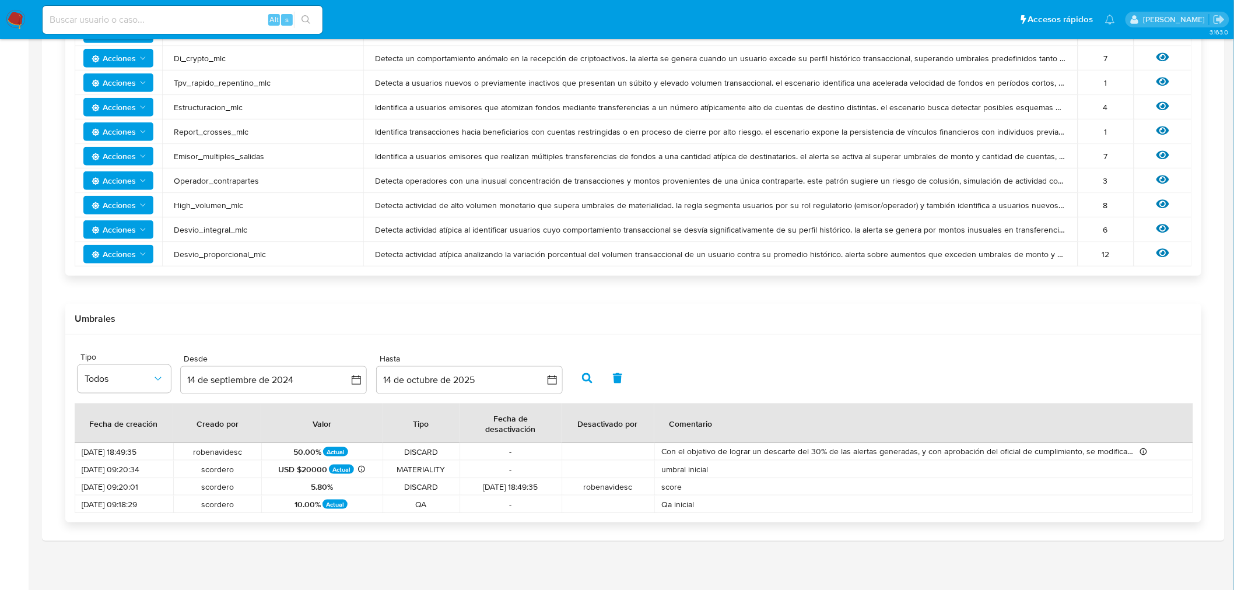 The width and height of the screenshot is (1234, 590). I want to click on a: Notificaciones, so click(1110, 19).